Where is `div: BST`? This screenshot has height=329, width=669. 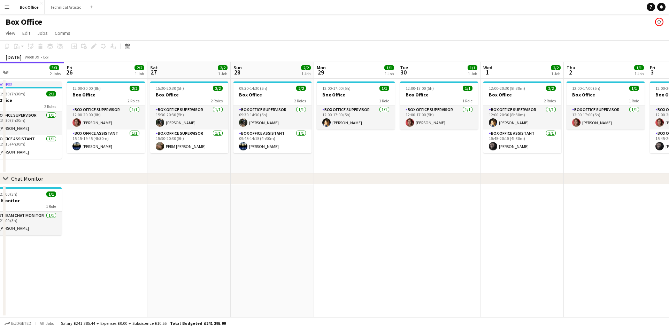 div: BST is located at coordinates (47, 57).